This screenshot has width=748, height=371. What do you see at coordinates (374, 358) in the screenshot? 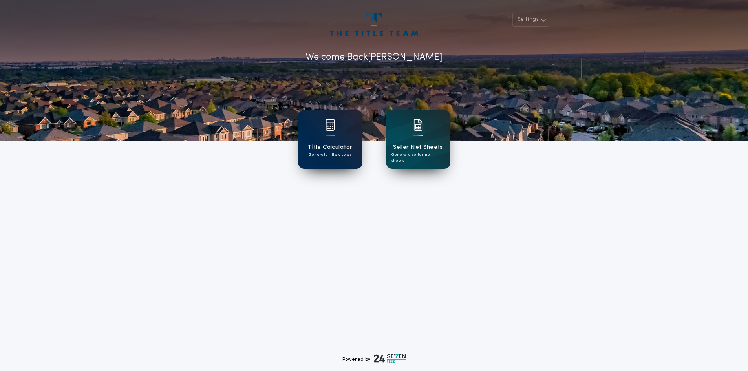
I see `div: Powered by` at bounding box center [374, 358].